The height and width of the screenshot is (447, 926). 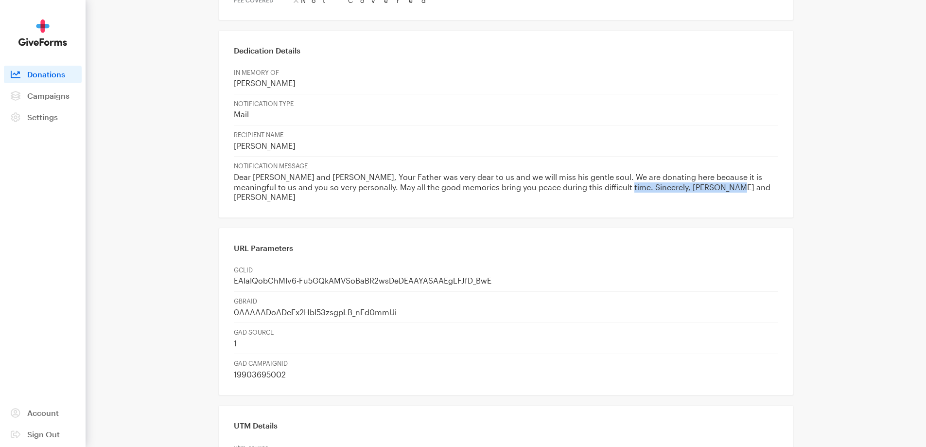 What do you see at coordinates (42, 117) in the screenshot?
I see `span: Settings` at bounding box center [42, 117].